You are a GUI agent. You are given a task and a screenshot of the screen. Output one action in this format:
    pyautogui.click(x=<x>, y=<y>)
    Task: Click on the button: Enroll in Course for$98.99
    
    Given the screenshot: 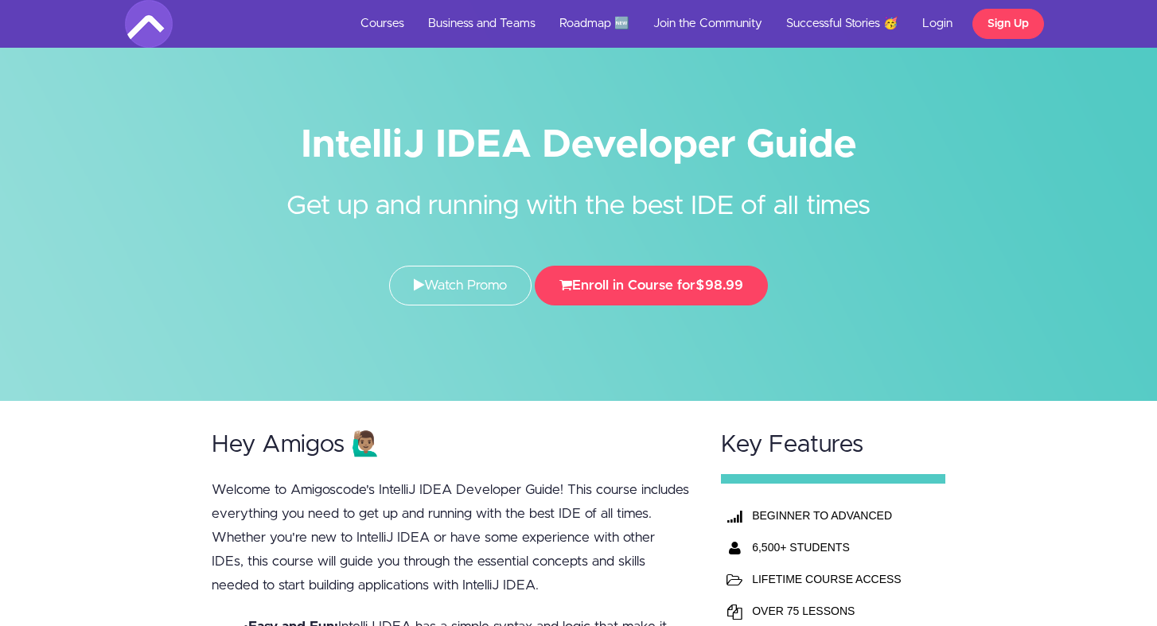 What is the action you would take?
    pyautogui.click(x=651, y=286)
    